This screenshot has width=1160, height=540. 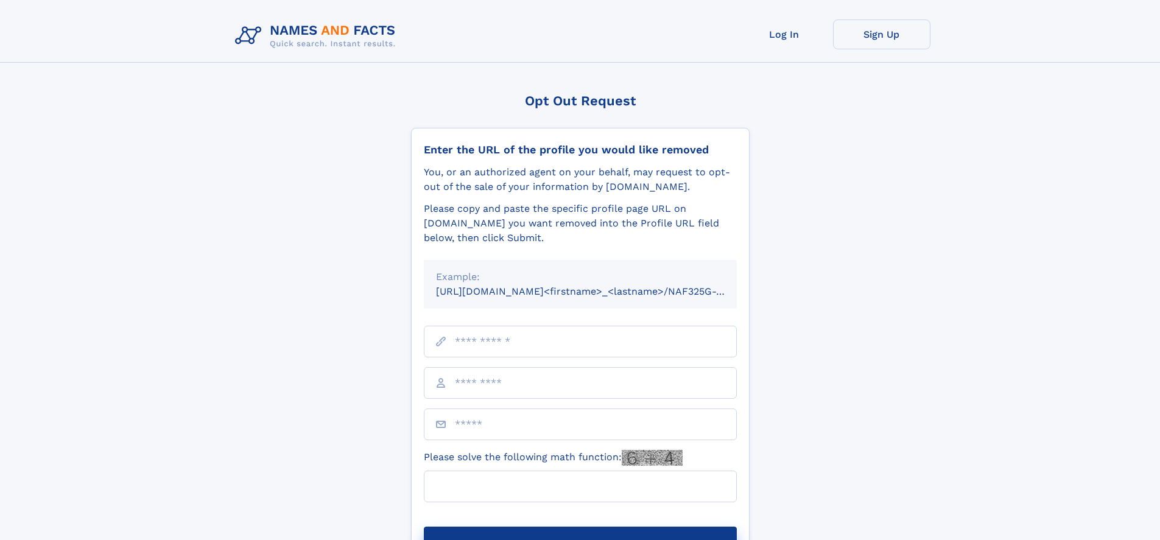 What do you see at coordinates (580, 180) in the screenshot?
I see `div: You, or an authorized agent on your behalf, may request to opt-out of the sale of your informatio...` at bounding box center [580, 180].